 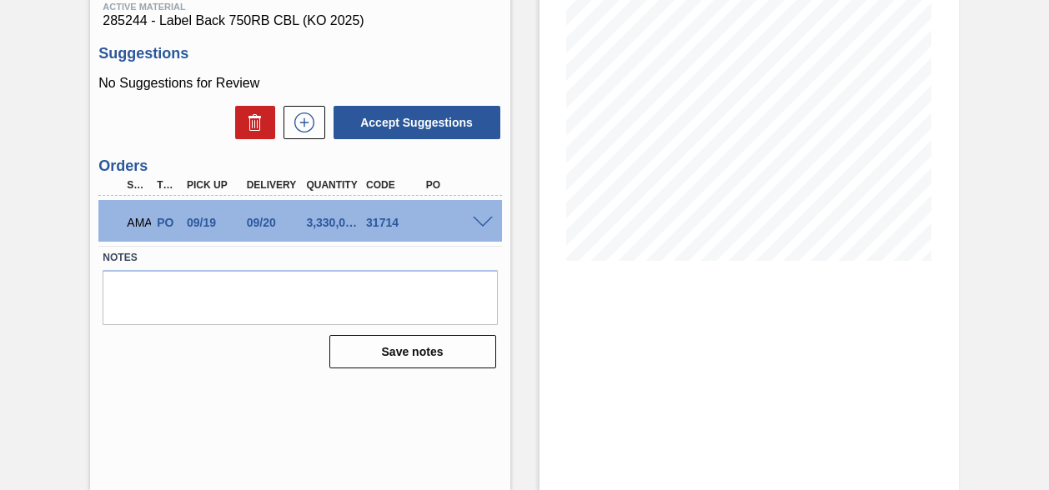 What do you see at coordinates (274, 223) in the screenshot?
I see `div: 09/20/2025` at bounding box center [274, 223].